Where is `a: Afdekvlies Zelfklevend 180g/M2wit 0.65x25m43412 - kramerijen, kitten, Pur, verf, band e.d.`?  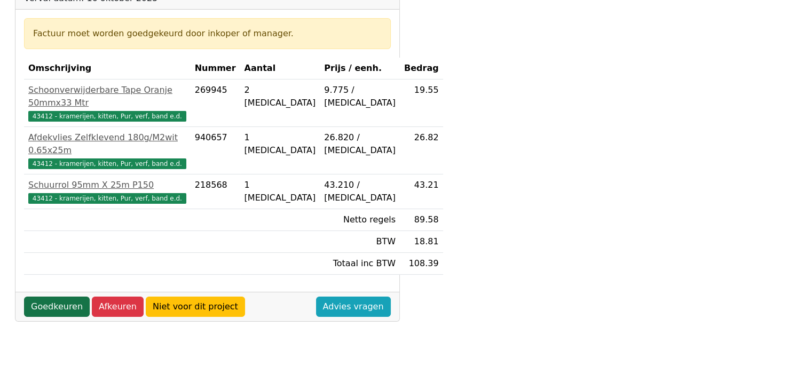 a: Afdekvlies Zelfklevend 180g/M2wit 0.65x25m43412 - kramerijen, kitten, Pur, verf, band e.d. is located at coordinates (107, 151).